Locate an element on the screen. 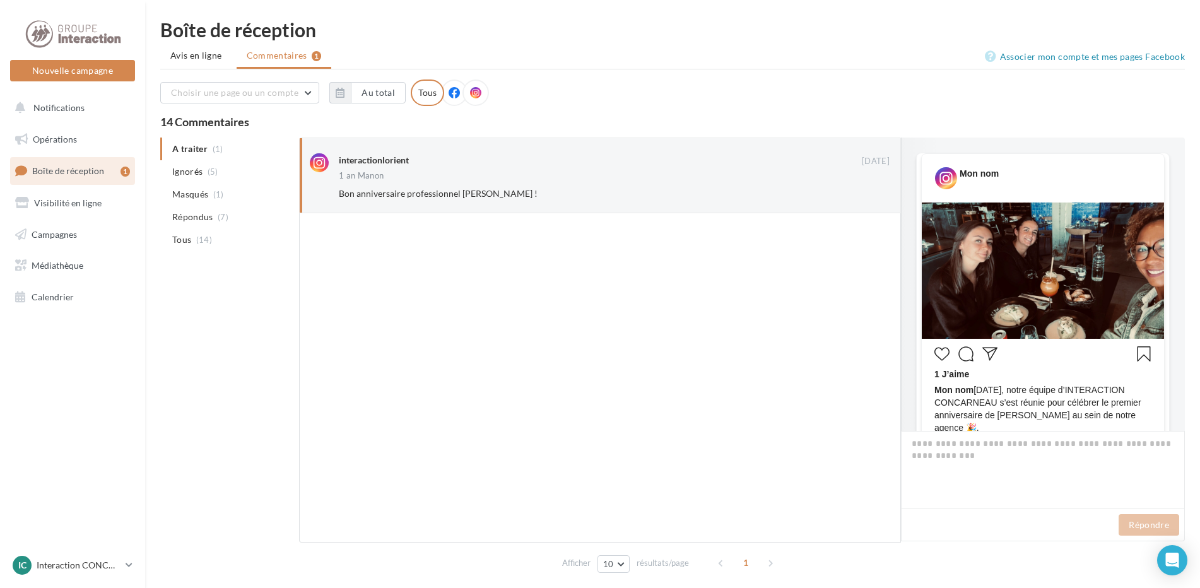  span: Masqués is located at coordinates (190, 194).